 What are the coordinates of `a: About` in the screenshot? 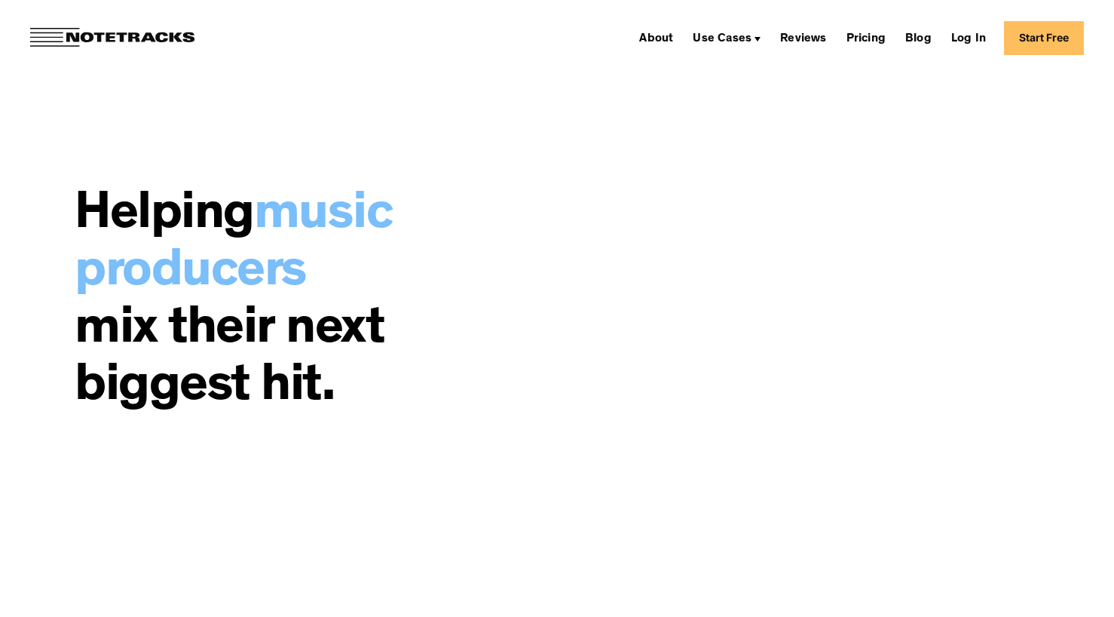 It's located at (656, 38).